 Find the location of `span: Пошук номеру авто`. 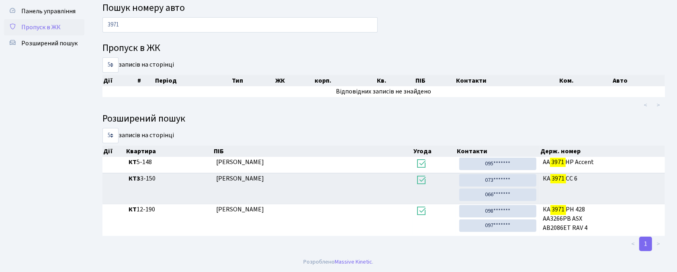

span: Пошук номеру авто is located at coordinates (143, 8).